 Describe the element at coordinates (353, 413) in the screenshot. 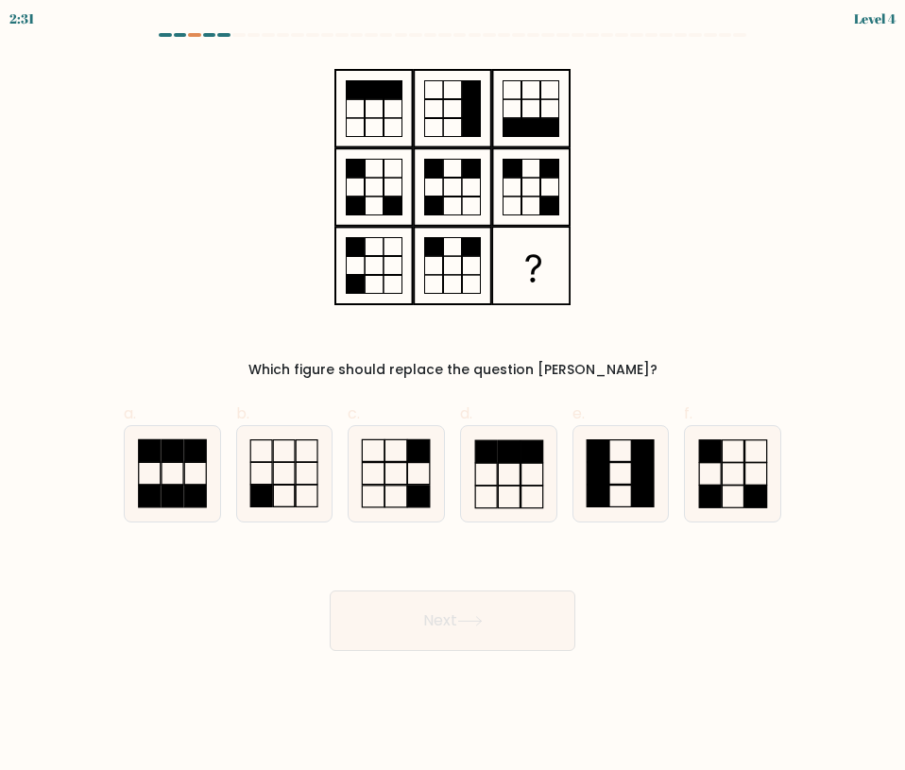

I see `span: c.` at that location.